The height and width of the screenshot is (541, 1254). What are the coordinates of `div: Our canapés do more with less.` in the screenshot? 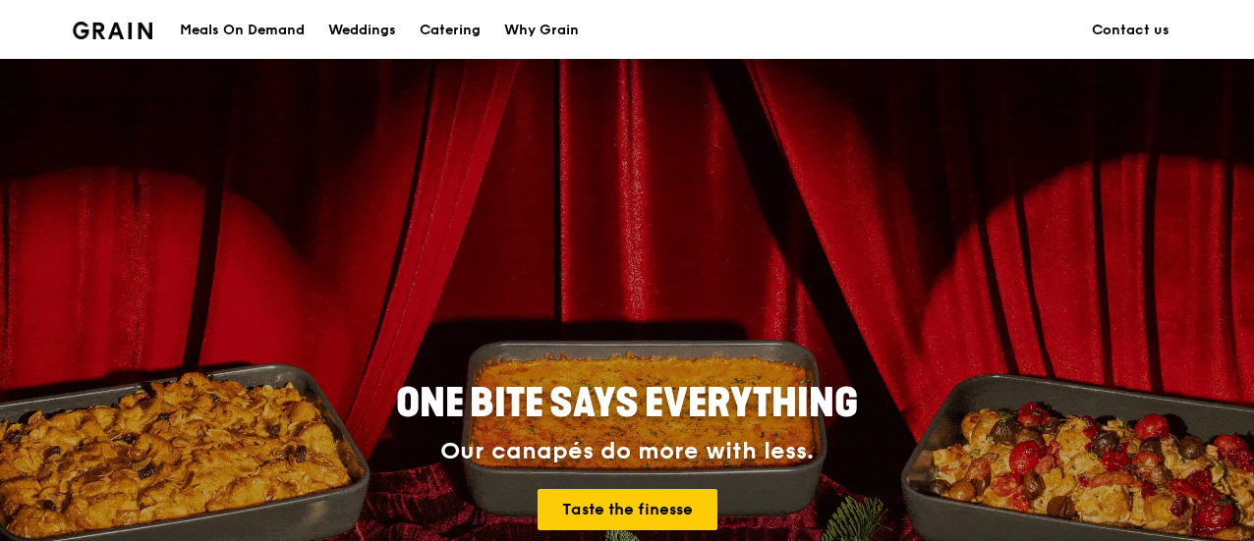 It's located at (627, 452).